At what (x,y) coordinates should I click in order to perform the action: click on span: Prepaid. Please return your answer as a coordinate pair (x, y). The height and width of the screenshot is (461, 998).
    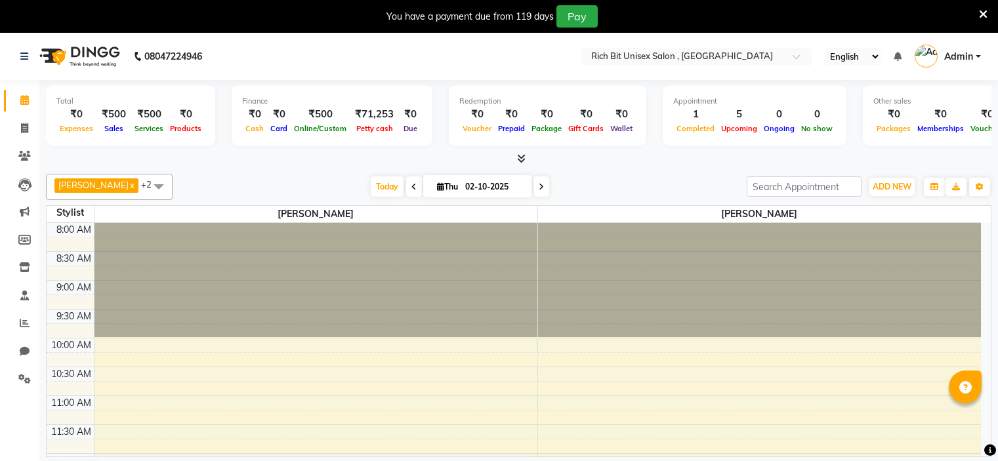
    Looking at the image, I should click on (511, 129).